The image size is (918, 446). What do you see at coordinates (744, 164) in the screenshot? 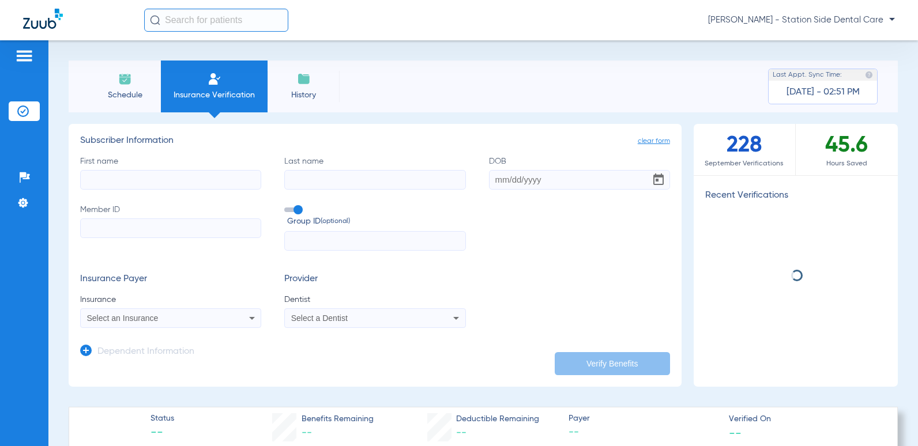
I see `span: September Verifications` at bounding box center [744, 164].